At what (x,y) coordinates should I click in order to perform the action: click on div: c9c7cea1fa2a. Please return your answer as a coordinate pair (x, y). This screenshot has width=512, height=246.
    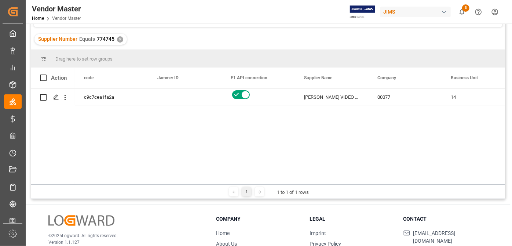
    Looking at the image, I should click on (112, 97).